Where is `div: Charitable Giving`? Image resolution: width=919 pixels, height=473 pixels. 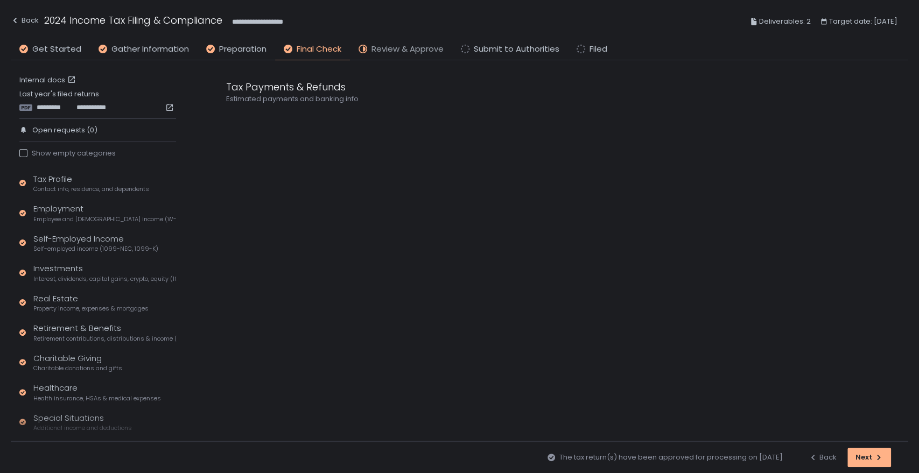 div: Charitable Giving is located at coordinates (78, 363).